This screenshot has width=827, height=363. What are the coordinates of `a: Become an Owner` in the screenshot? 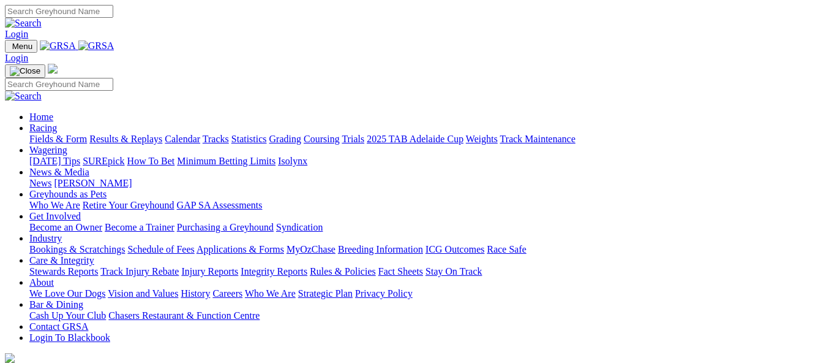 It's located at (66, 227).